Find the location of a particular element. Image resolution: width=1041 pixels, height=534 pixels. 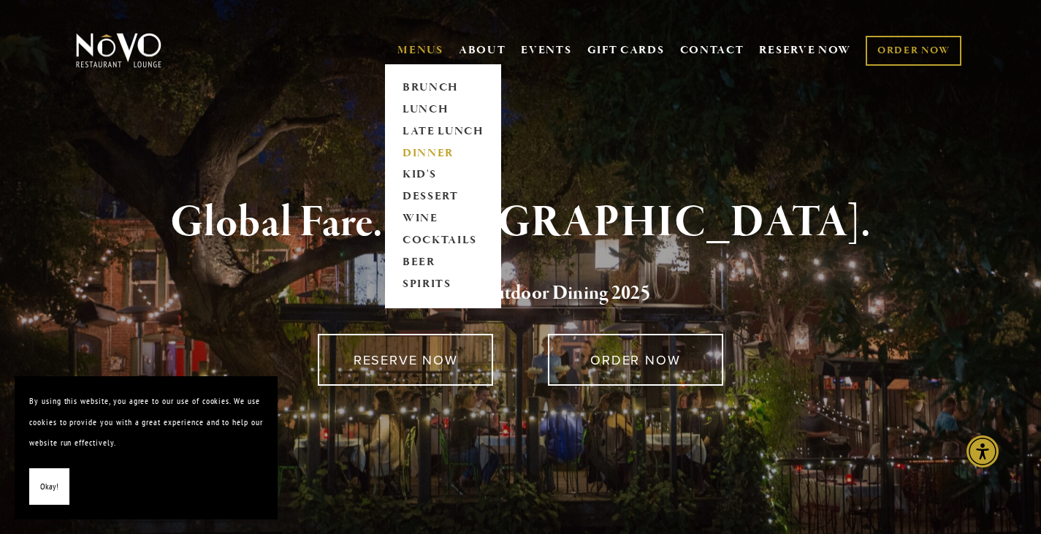

button: Okay! is located at coordinates (49, 486).